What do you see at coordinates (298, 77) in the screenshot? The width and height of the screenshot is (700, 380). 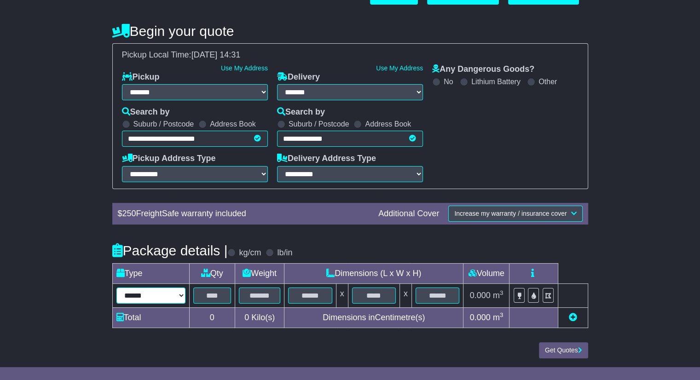 I see `label: Delivery` at bounding box center [298, 77].